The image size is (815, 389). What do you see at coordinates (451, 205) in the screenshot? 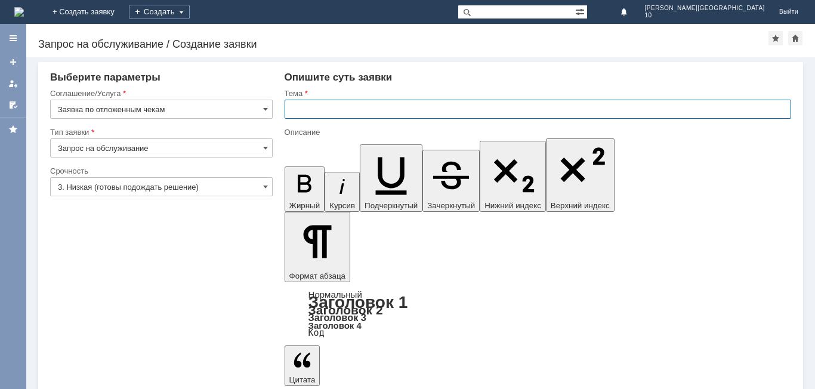
I see `span: Зачеркнутый` at bounding box center [451, 205].